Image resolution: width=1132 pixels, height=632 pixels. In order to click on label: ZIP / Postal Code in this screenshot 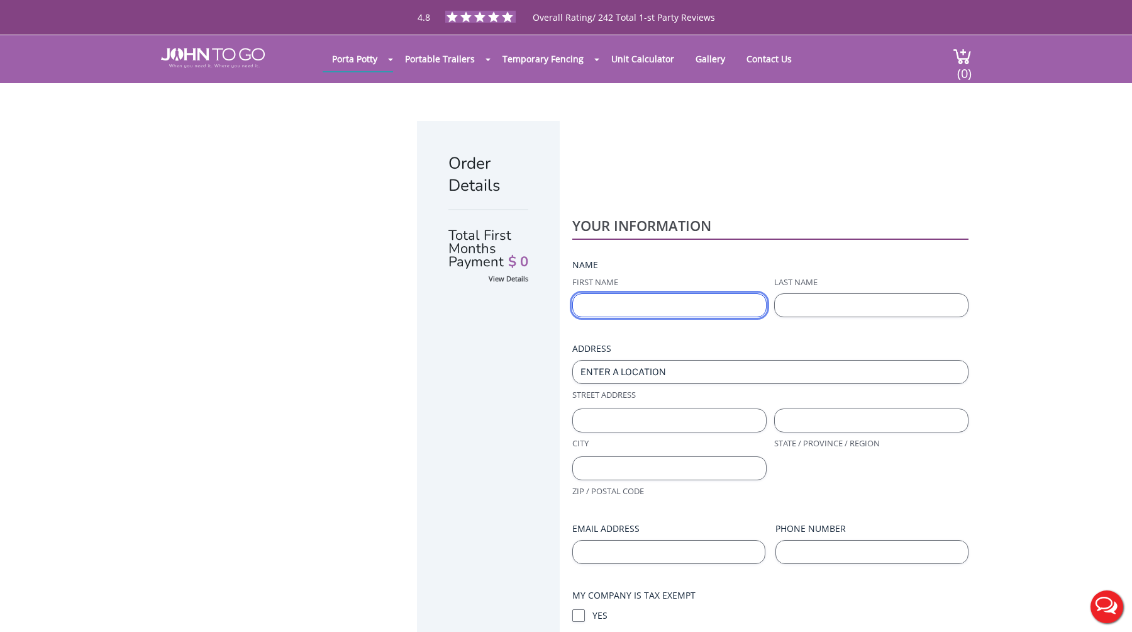, I will do `click(669, 491)`.